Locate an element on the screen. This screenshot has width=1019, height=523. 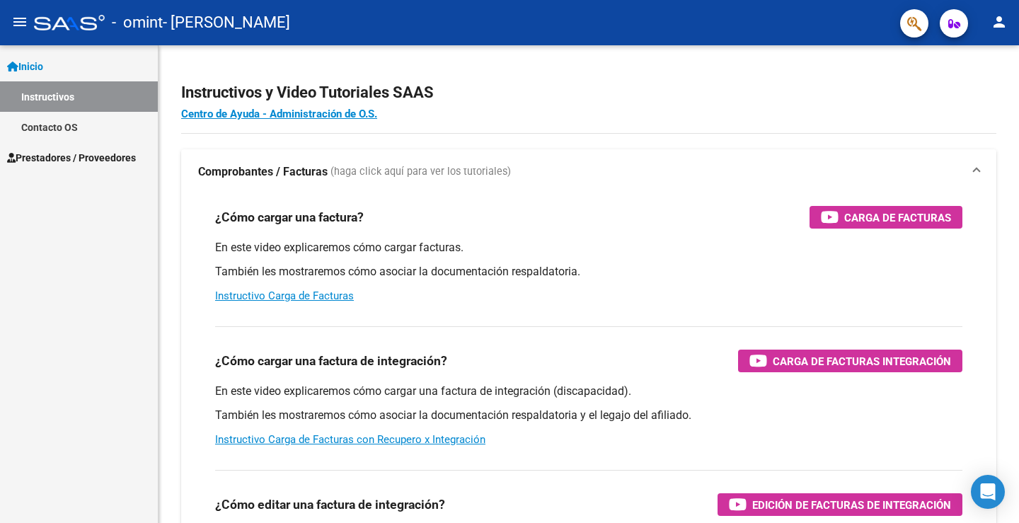
h3: ¿Cómo cargar una factura de integración? is located at coordinates (331, 361).